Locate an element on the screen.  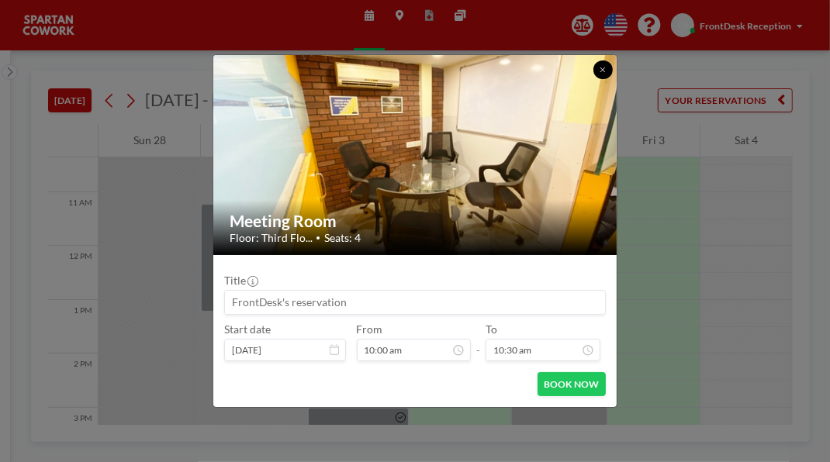
button: BOOK NOW is located at coordinates (571, 384).